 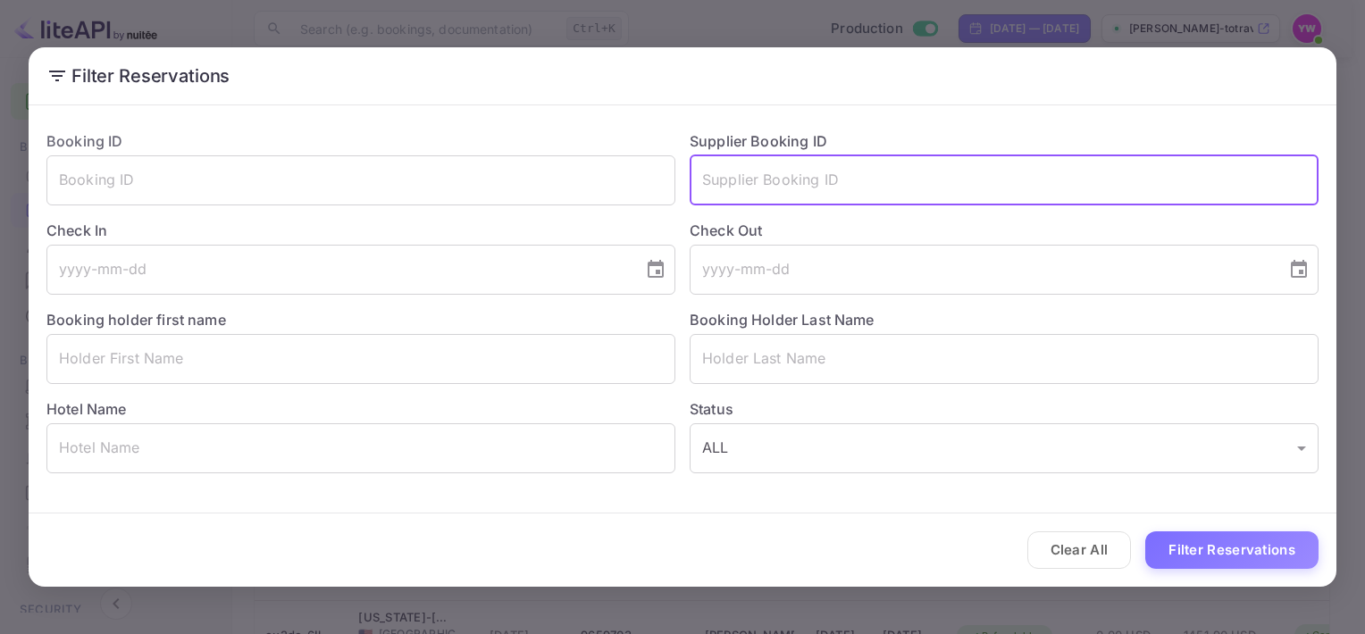 I want to click on label: Booking Holder Last Name, so click(x=782, y=320).